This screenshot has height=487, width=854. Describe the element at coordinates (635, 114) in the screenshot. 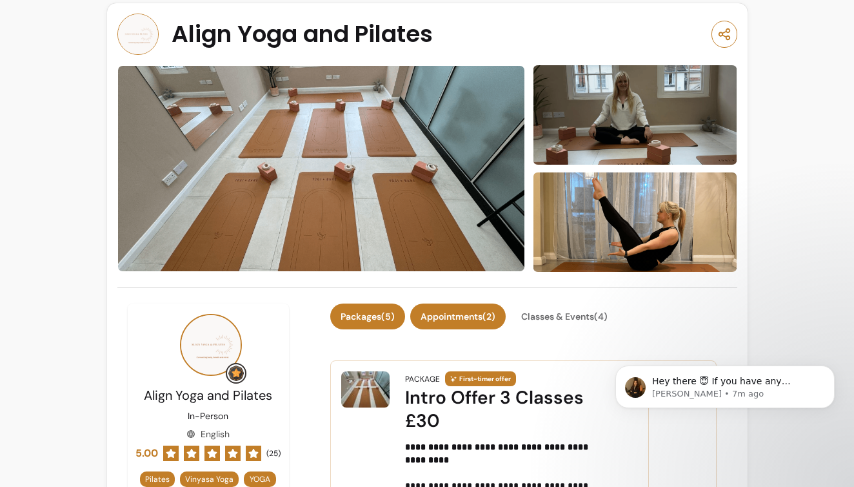

I see `img: image-1` at that location.